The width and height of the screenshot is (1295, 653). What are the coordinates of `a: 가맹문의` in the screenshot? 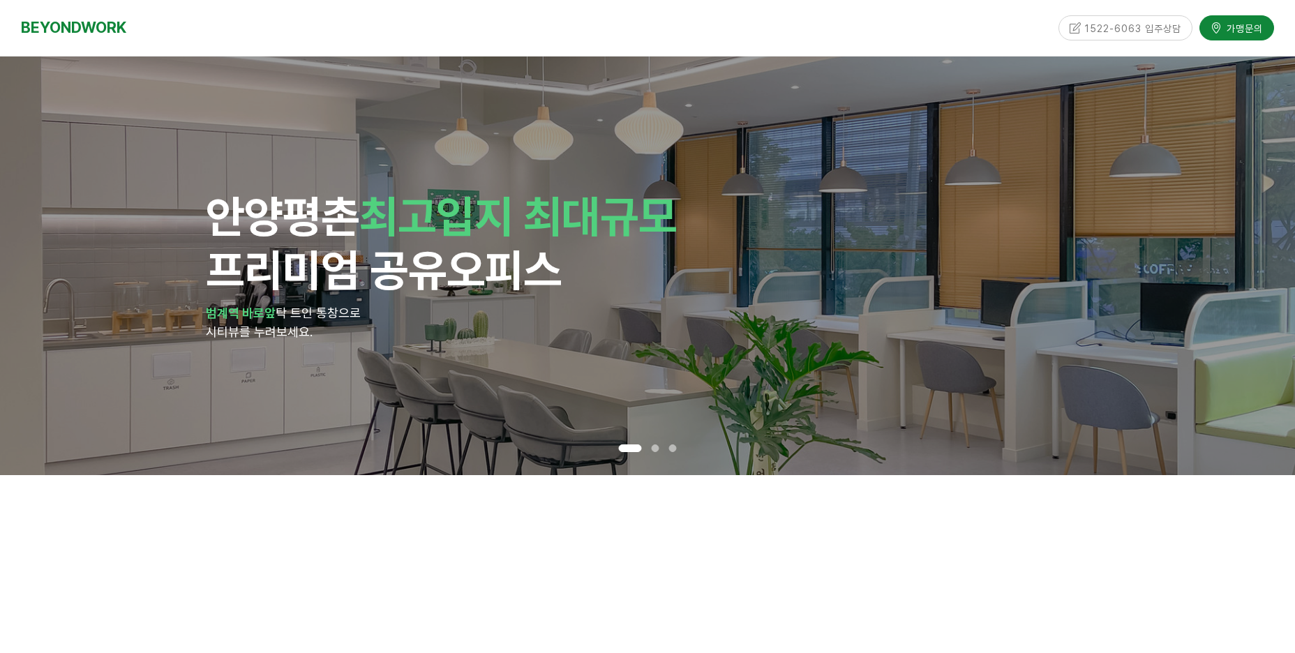 It's located at (1236, 26).